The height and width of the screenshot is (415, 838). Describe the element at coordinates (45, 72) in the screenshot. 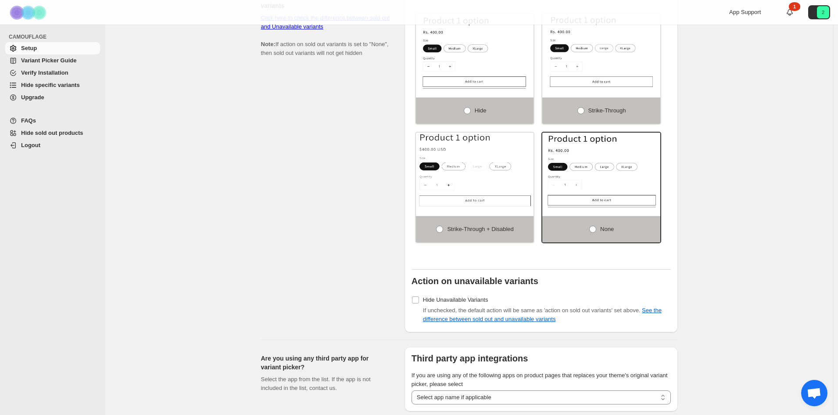

I see `span: Verify Installation` at that location.